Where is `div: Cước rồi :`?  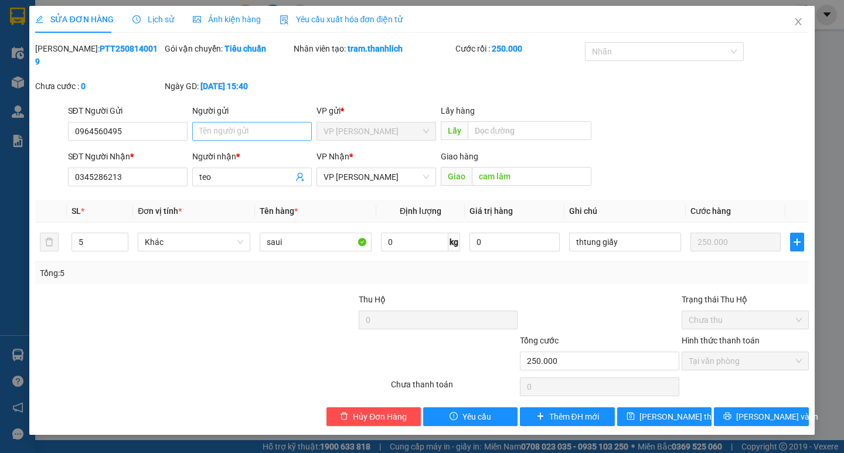
div: Cước rồi : is located at coordinates (519, 49).